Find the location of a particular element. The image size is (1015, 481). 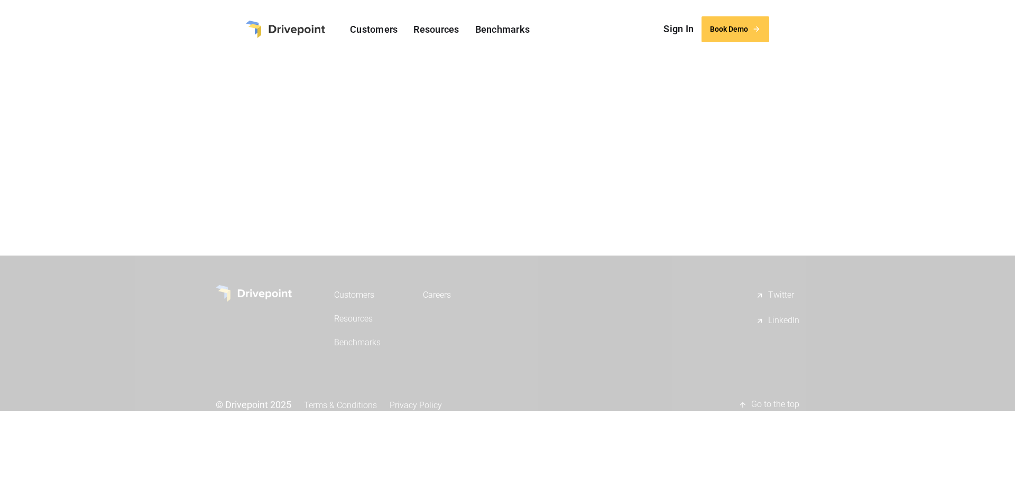

a: Go to the top is located at coordinates (768, 405).